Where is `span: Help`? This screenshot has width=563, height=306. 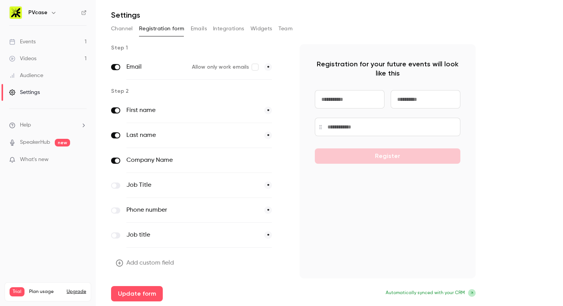 span: Help is located at coordinates (25, 125).